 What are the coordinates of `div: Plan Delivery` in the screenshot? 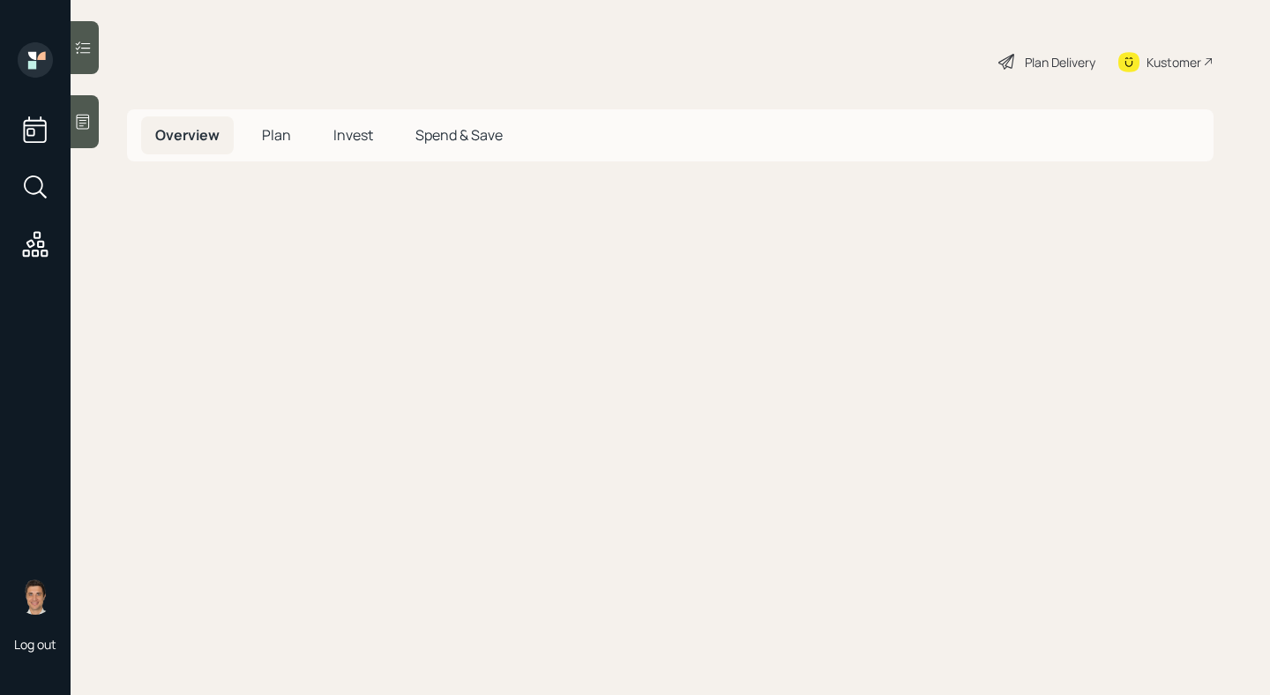 It's located at (1060, 62).